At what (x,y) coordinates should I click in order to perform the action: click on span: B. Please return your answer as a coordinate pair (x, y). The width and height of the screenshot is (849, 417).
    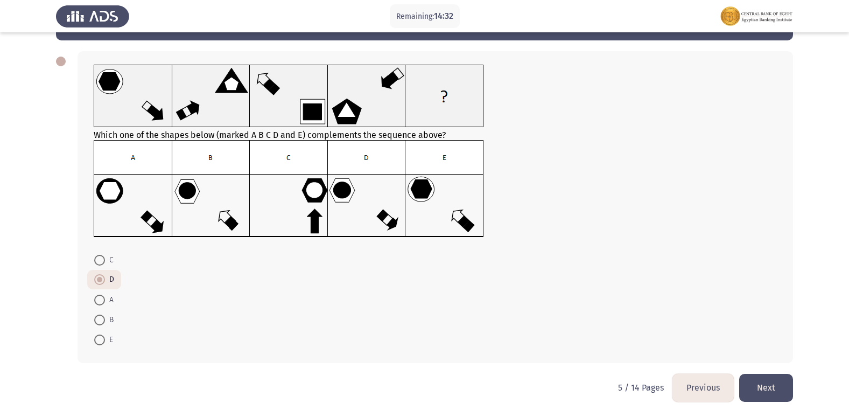
    Looking at the image, I should click on (109, 320).